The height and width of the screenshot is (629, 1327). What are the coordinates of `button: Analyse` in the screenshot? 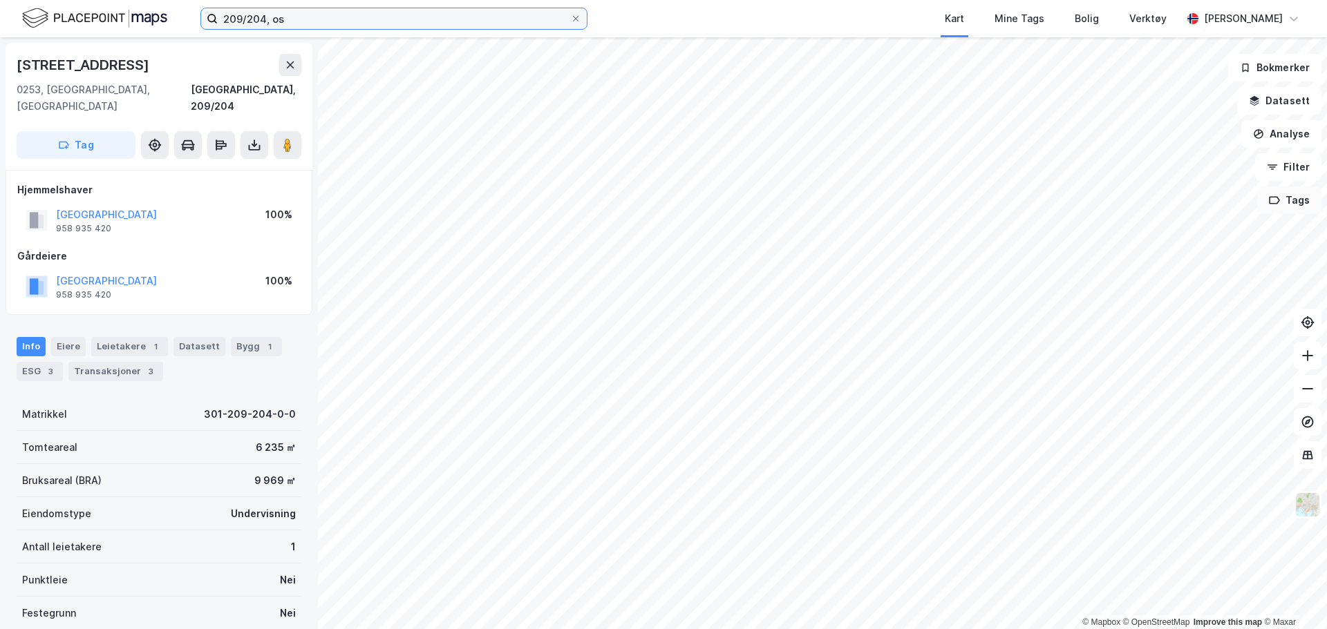 It's located at (1281, 134).